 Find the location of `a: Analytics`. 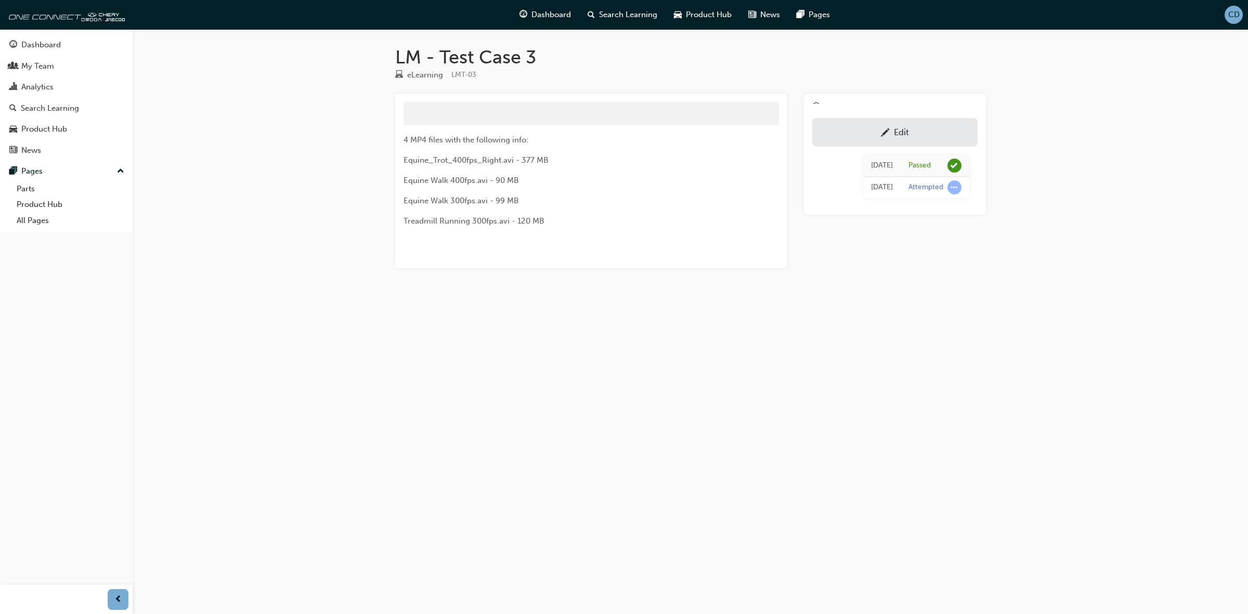

a: Analytics is located at coordinates (66, 87).